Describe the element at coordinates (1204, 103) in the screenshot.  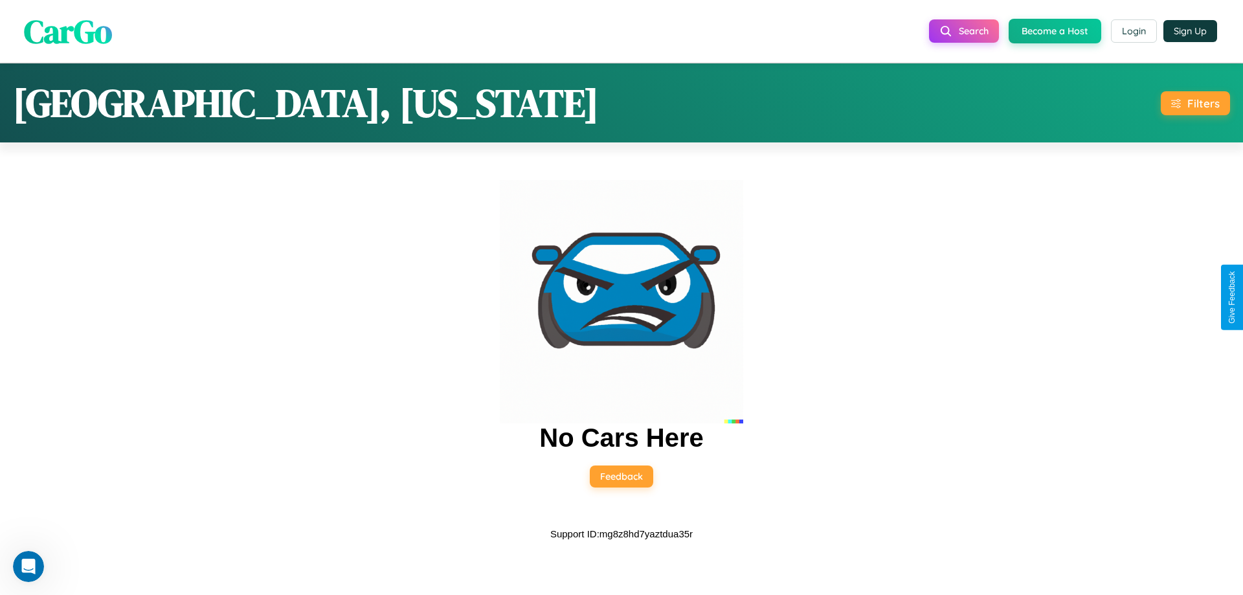
I see `div: Filters` at that location.